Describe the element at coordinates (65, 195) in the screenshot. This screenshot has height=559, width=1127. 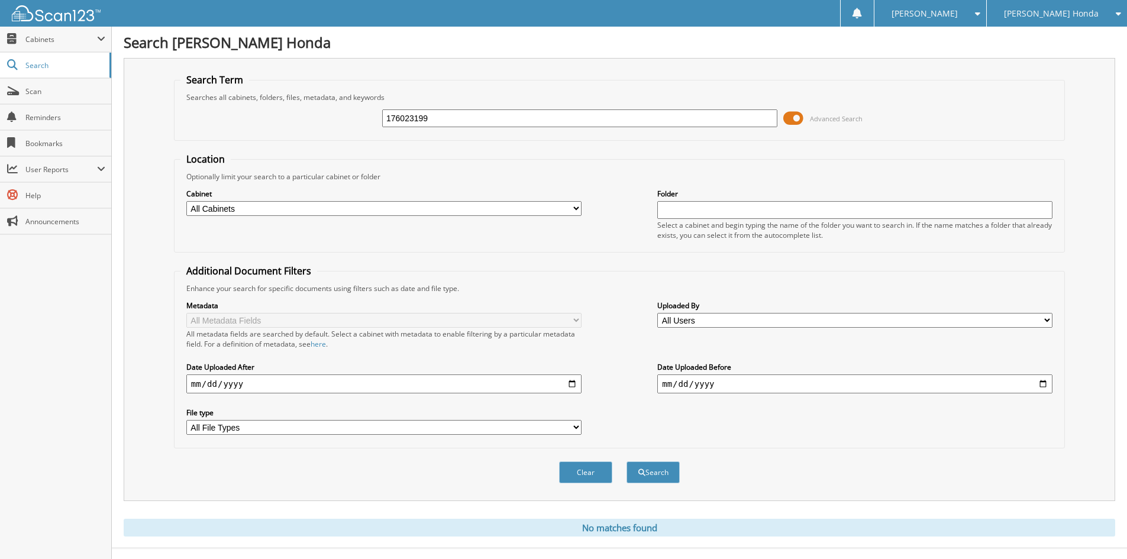
I see `span: Help` at that location.